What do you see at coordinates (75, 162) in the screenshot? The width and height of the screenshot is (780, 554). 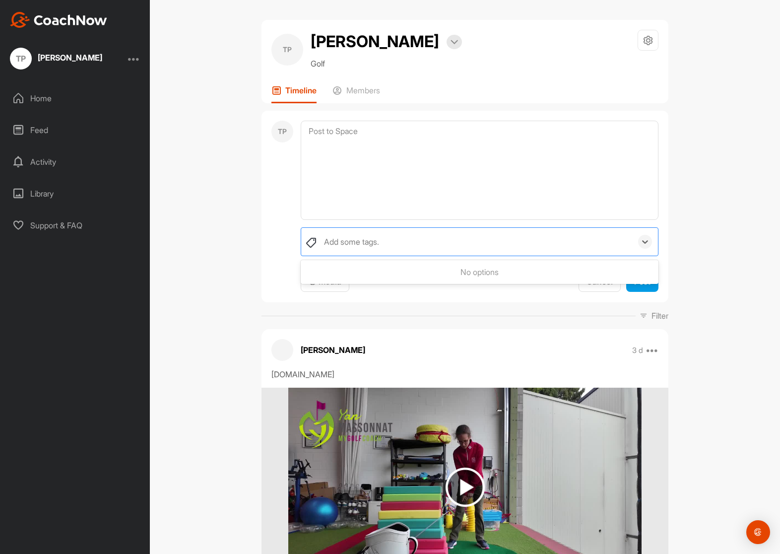 I see `div: Activity` at bounding box center [75, 162].